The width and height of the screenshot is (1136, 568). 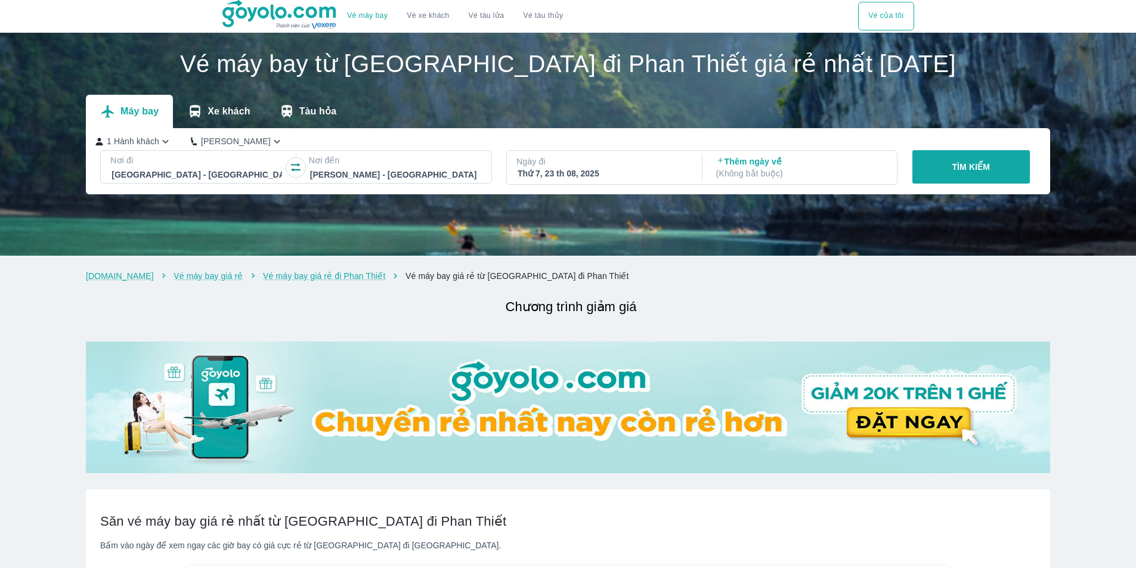 What do you see at coordinates (487, 16) in the screenshot?
I see `a: Vé tàu lửa` at bounding box center [487, 16].